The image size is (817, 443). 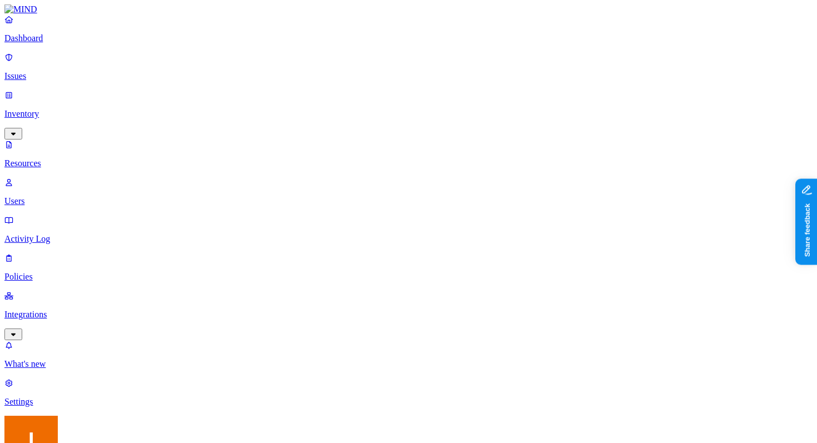 I want to click on a: Issues, so click(x=409, y=67).